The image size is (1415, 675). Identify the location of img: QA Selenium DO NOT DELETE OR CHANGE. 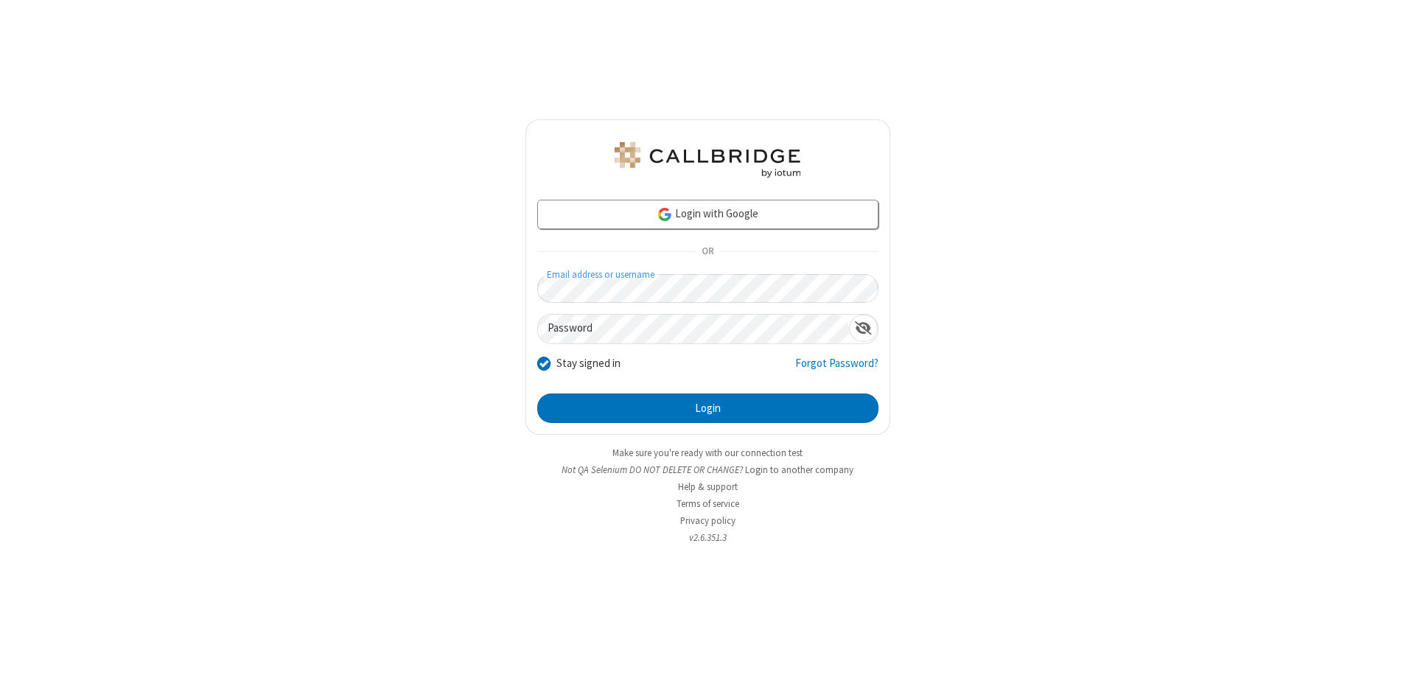
(708, 160).